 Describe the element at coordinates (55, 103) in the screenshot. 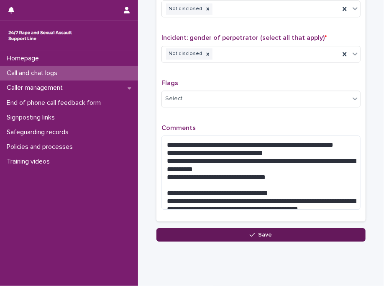

I see `p: End of phone call feedback form` at that location.